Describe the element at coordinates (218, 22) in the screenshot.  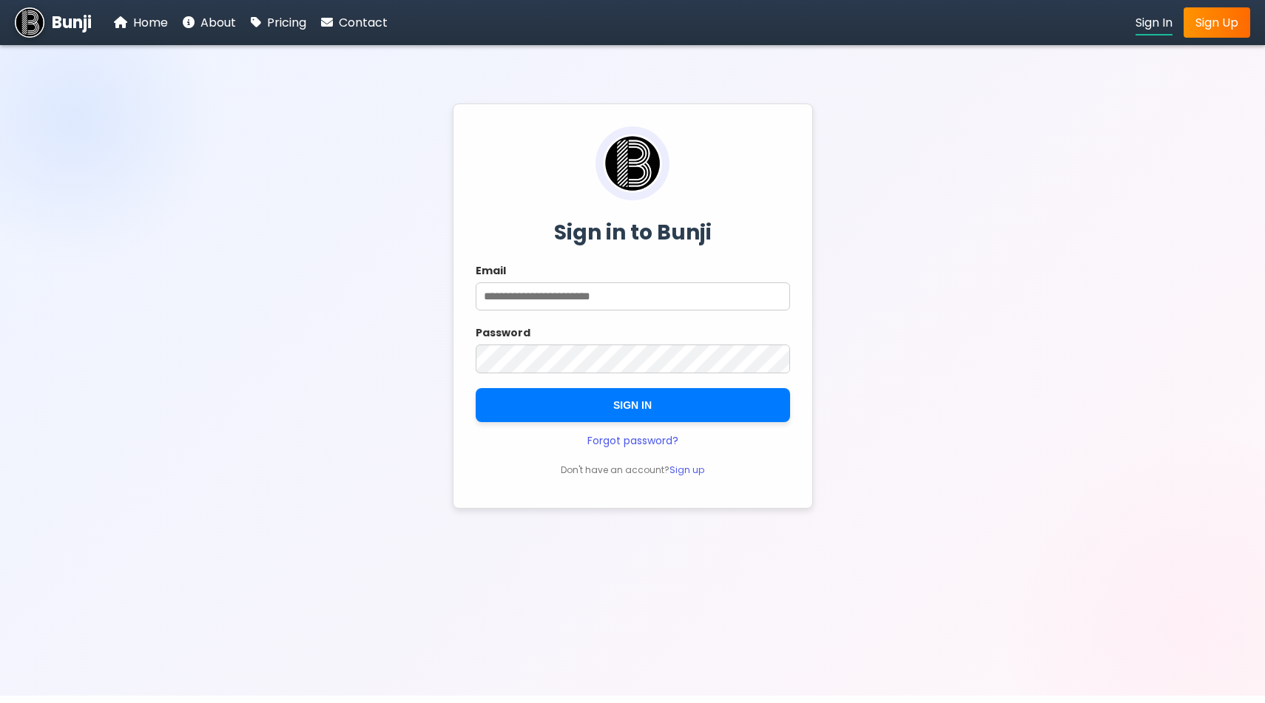
I see `span: About` at that location.